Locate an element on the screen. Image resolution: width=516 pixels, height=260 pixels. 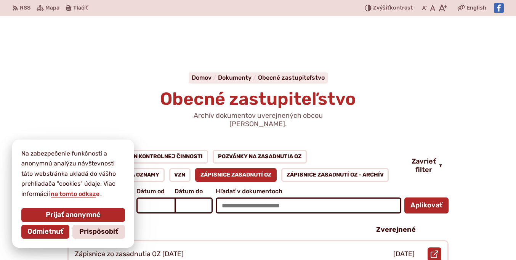
span: Zvýšiť is located at coordinates (381, 8).